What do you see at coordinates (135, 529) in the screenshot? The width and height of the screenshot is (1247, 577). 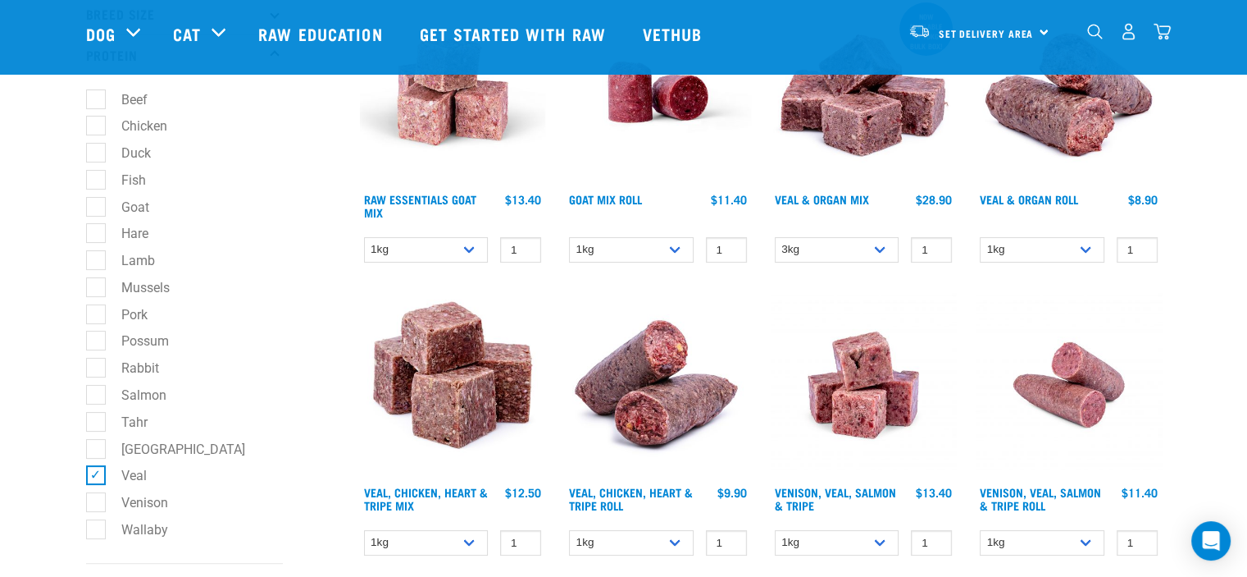 I see `label: Wallaby` at bounding box center [135, 529].